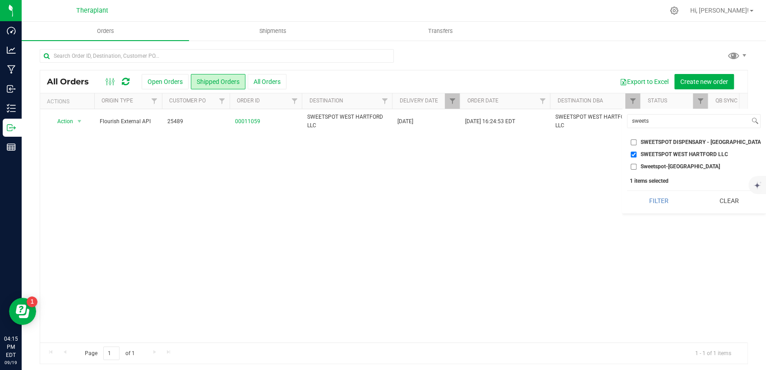 The width and height of the screenshot is (766, 370). Describe the element at coordinates (644, 82) in the screenshot. I see `button: Export to Excel` at that location.